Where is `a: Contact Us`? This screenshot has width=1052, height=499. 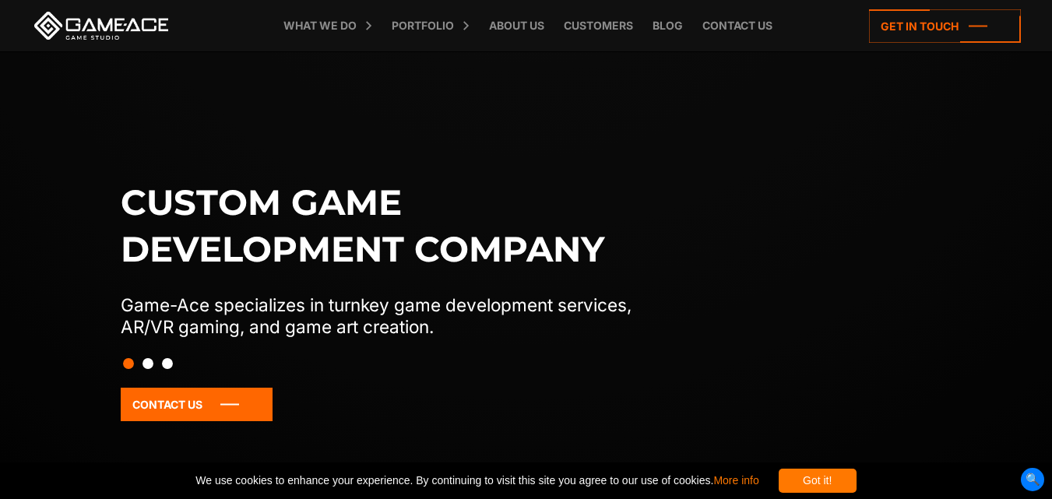
a: Contact Us is located at coordinates (196, 404).